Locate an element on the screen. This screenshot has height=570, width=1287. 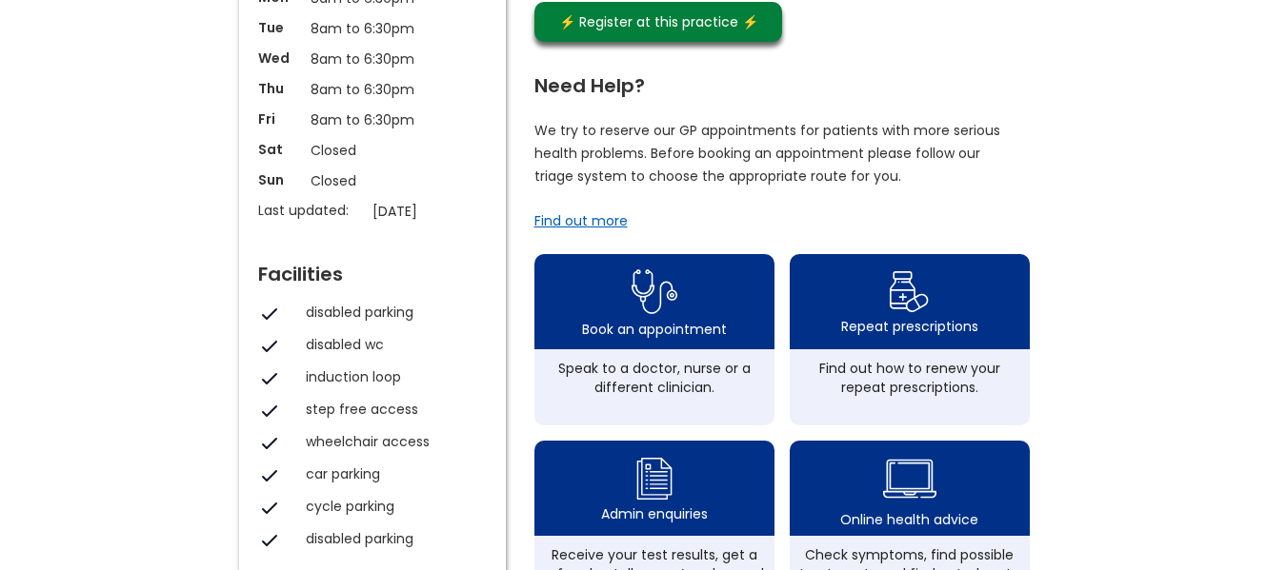
div: step free access is located at coordinates (391, 410).